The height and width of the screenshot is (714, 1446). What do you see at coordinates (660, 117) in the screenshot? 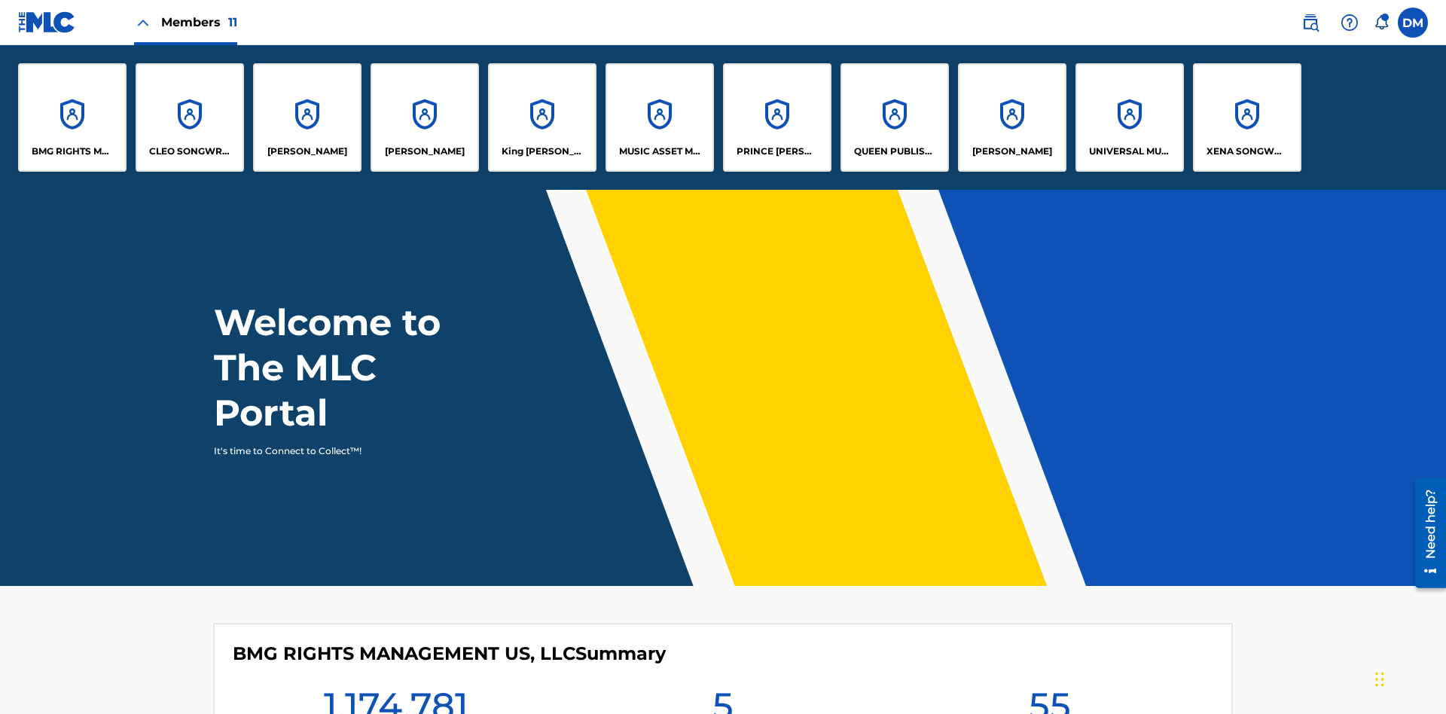
I see `a: AccountsMUSIC ASSET MANAGEMENT (MAM)` at bounding box center [660, 117].